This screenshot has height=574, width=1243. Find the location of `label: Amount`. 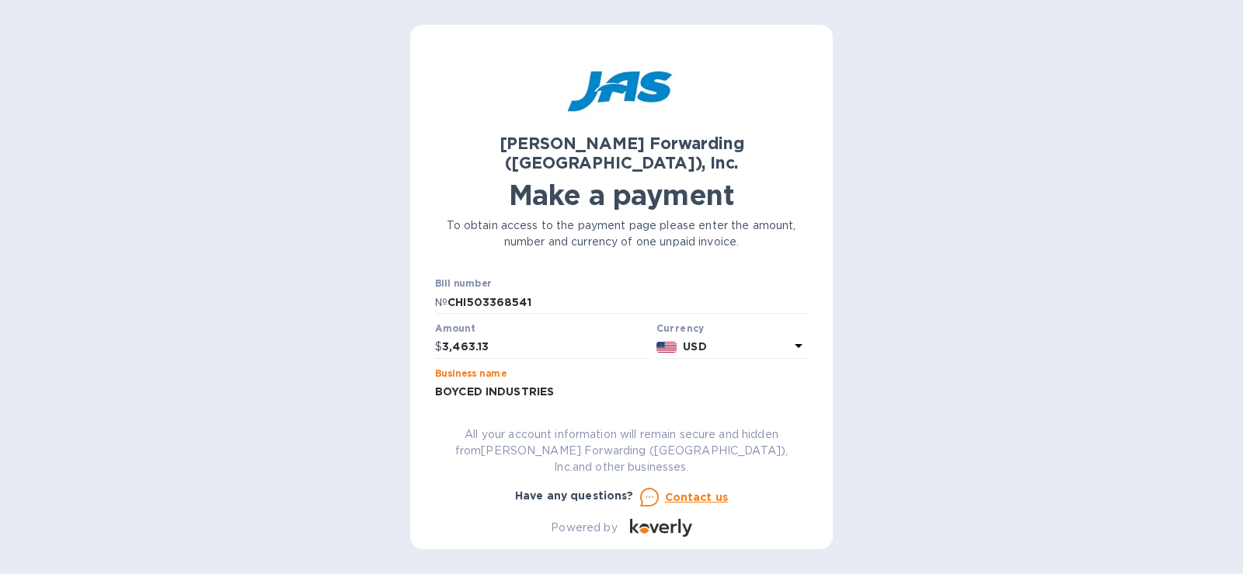

label: Amount is located at coordinates (454, 329).